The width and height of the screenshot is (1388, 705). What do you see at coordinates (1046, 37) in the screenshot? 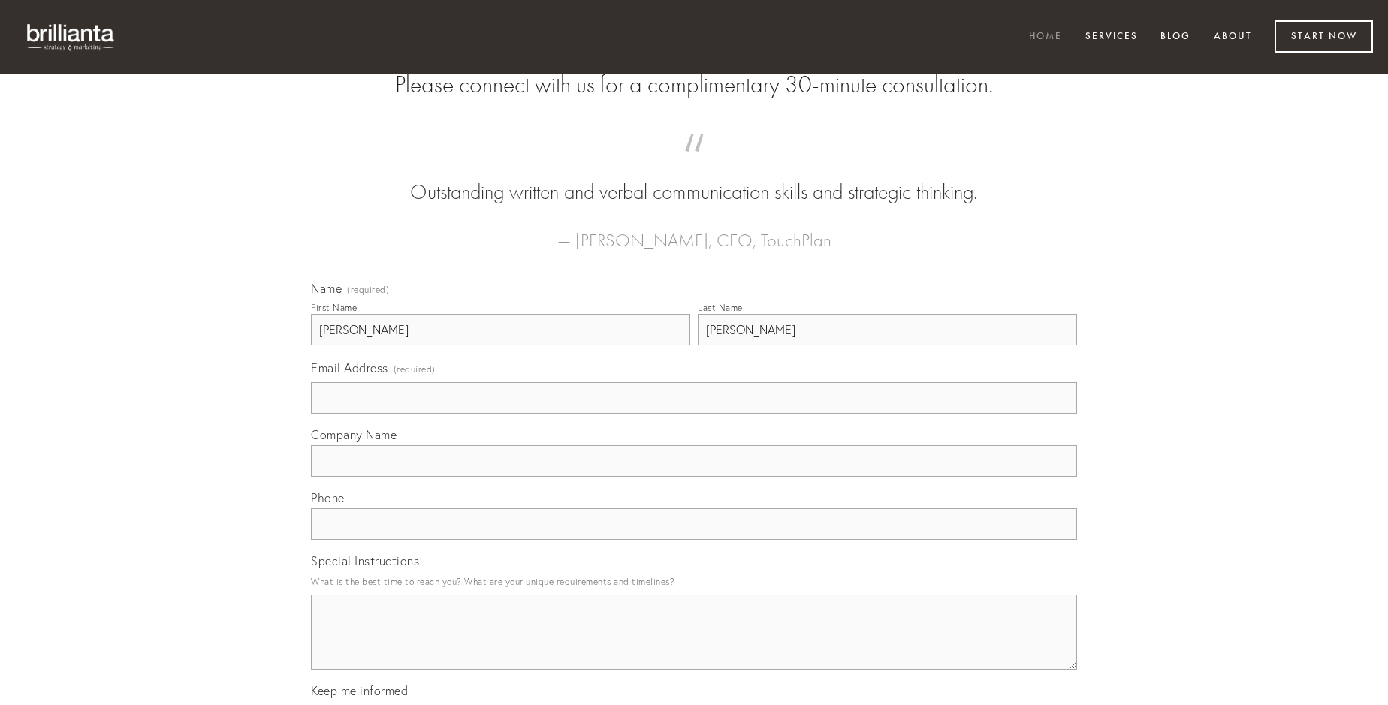
I see `a: Home` at bounding box center [1046, 37].